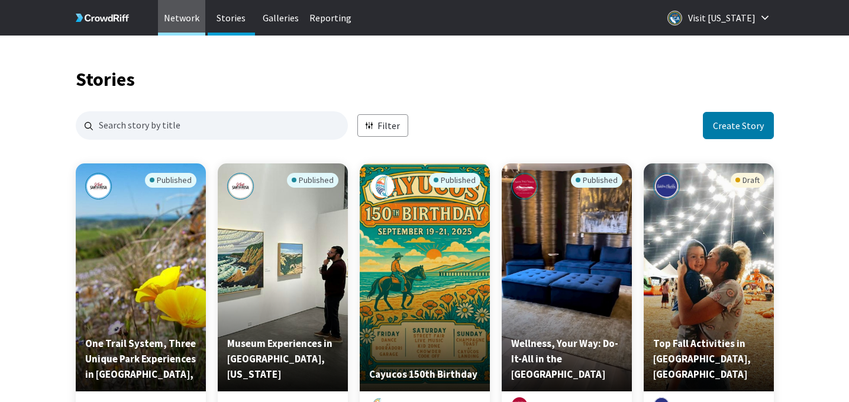 The height and width of the screenshot is (402, 849). What do you see at coordinates (738, 125) in the screenshot?
I see `a: Create a new story in story creator application` at bounding box center [738, 125].